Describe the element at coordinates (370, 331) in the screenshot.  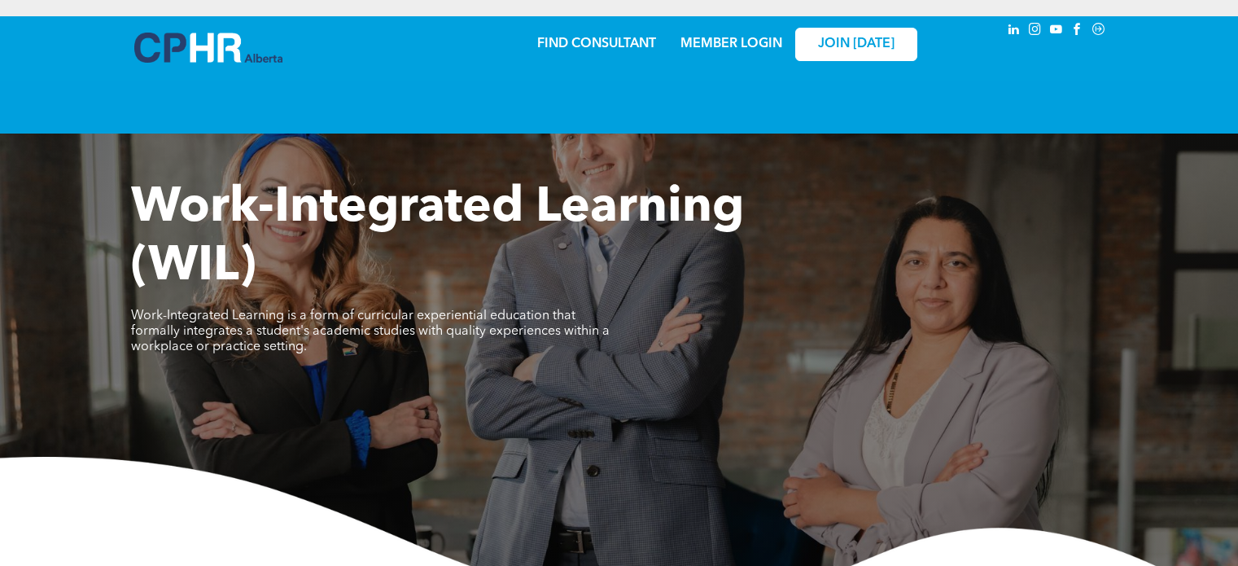
I see `span: Work-Integrated Learning is a form of curricular experiential education that formally integrates ...` at that location.